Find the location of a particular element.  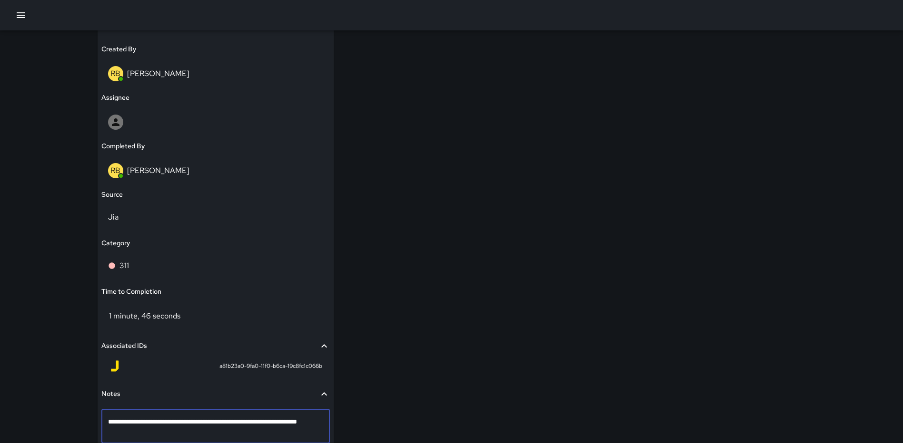

h6: Created By is located at coordinates (118, 49).